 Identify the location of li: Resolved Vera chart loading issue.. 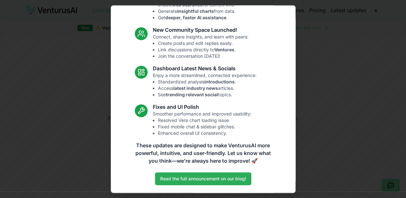
(205, 120).